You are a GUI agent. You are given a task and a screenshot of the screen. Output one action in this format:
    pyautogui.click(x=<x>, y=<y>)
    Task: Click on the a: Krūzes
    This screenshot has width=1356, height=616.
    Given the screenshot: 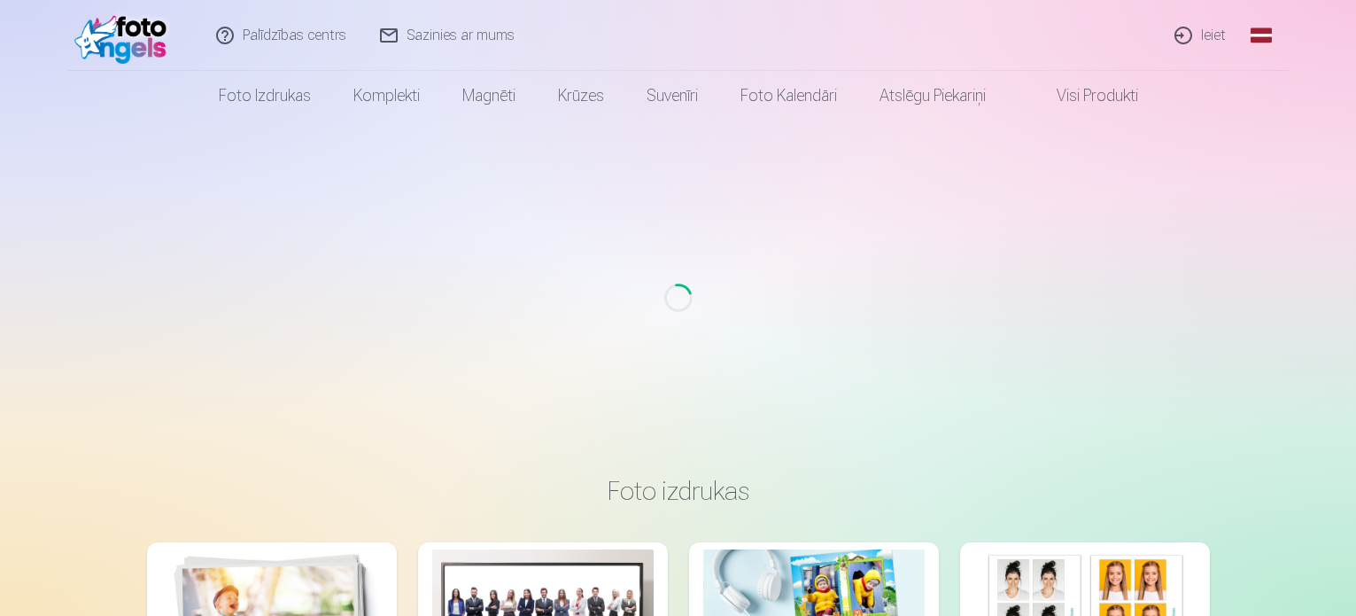 What is the action you would take?
    pyautogui.click(x=581, y=96)
    